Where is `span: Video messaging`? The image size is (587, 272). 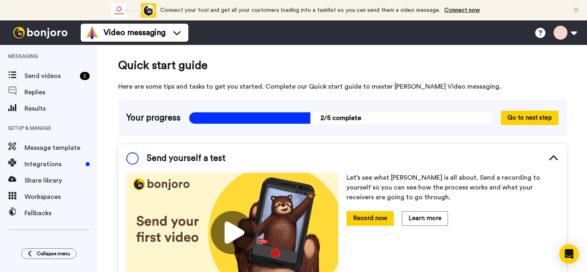
span: Video messaging is located at coordinates (135, 33).